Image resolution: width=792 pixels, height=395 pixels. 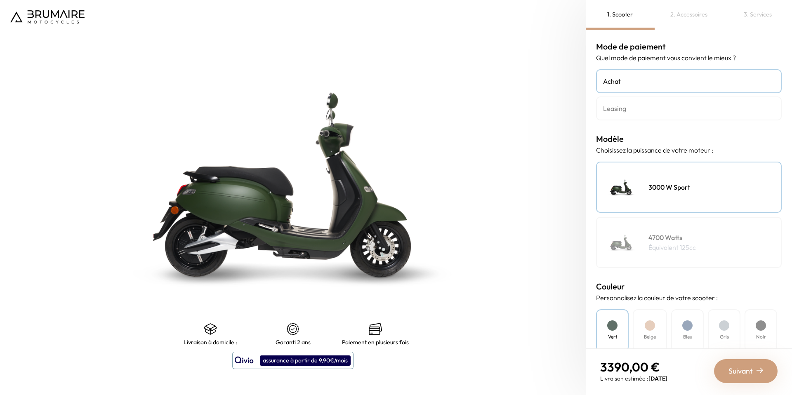 What do you see at coordinates (672, 238) in the screenshot?
I see `h4: 4700 Watts` at bounding box center [672, 238].